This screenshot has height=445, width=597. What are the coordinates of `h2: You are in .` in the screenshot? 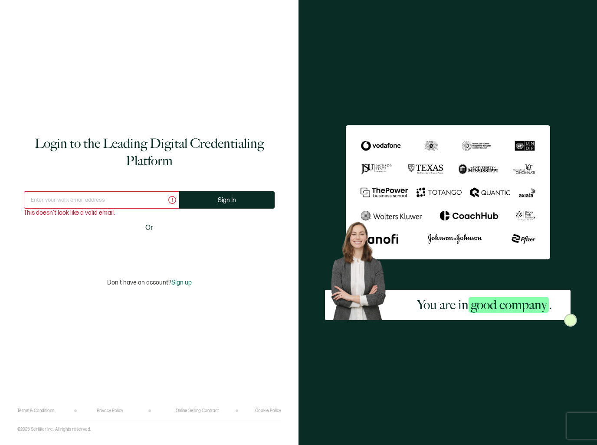 It's located at (484, 305).